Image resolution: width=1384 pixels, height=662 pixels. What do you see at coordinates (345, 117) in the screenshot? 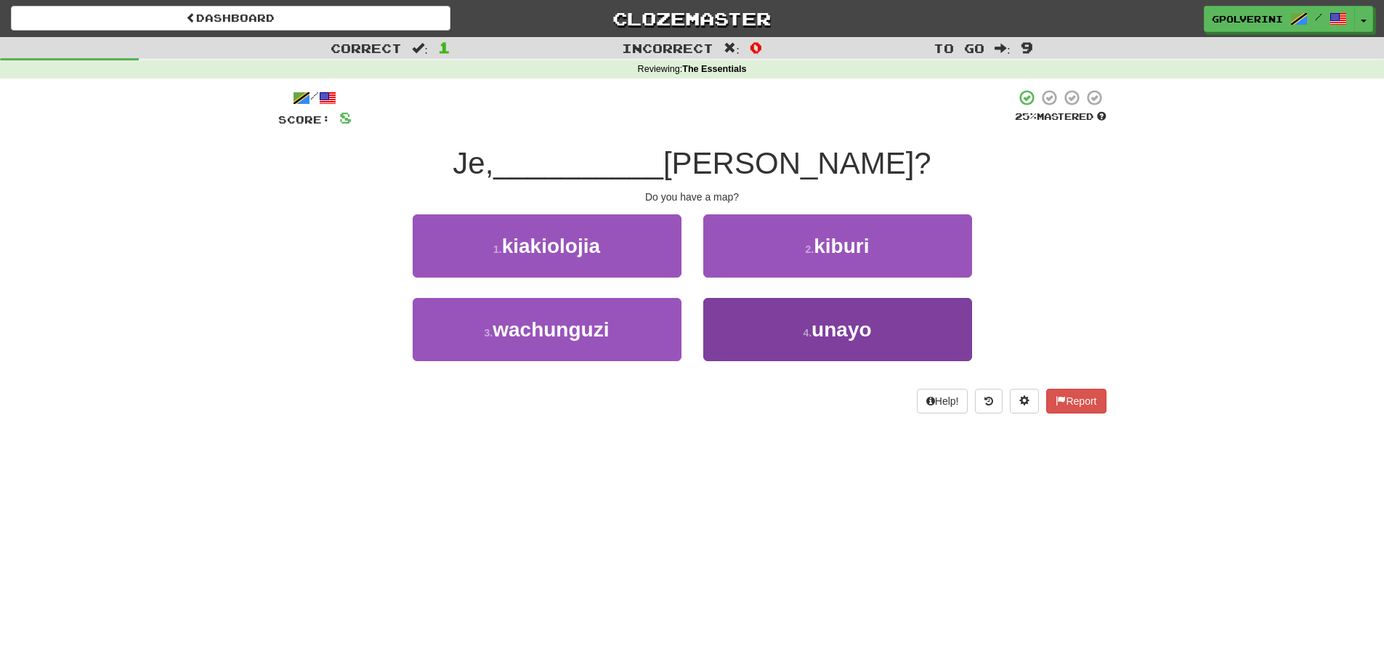
I see `span: 8` at bounding box center [345, 117].